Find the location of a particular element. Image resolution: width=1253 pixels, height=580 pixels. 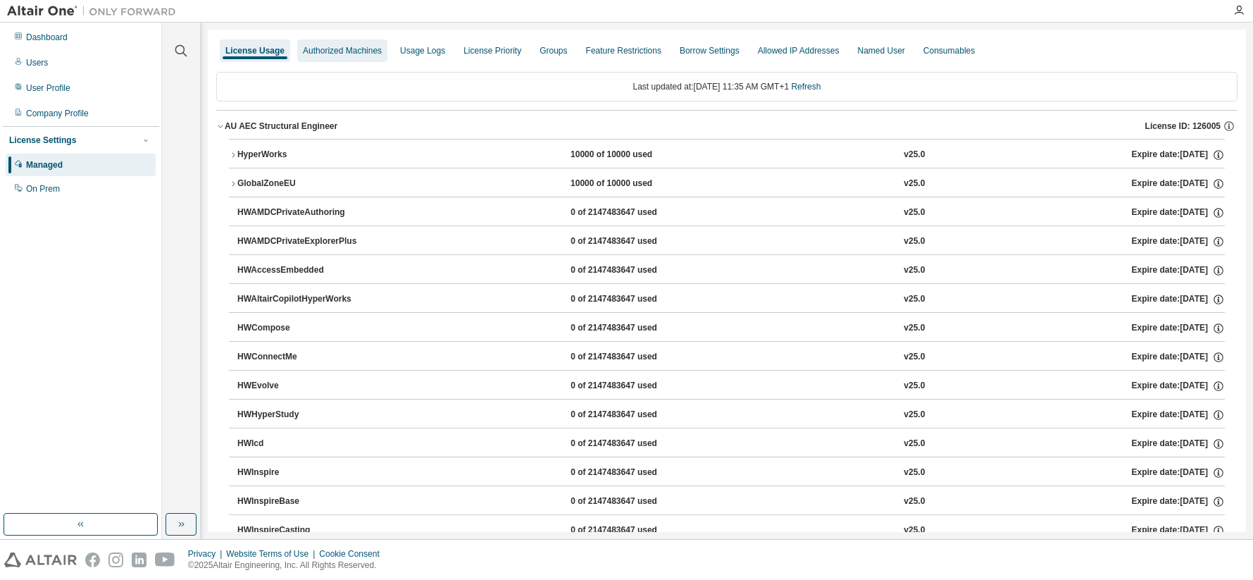

div: HWEvolve is located at coordinates (301, 386).